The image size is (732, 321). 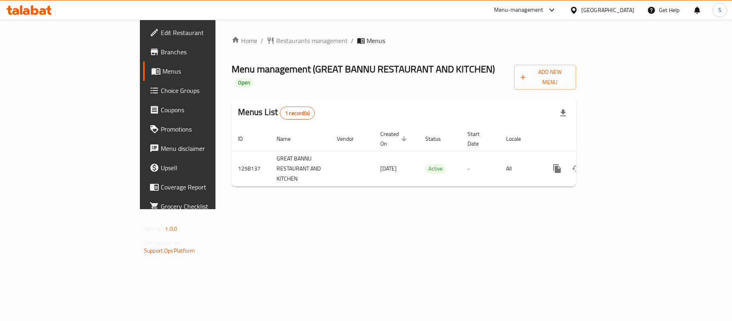 I want to click on div: Export file, so click(x=563, y=113).